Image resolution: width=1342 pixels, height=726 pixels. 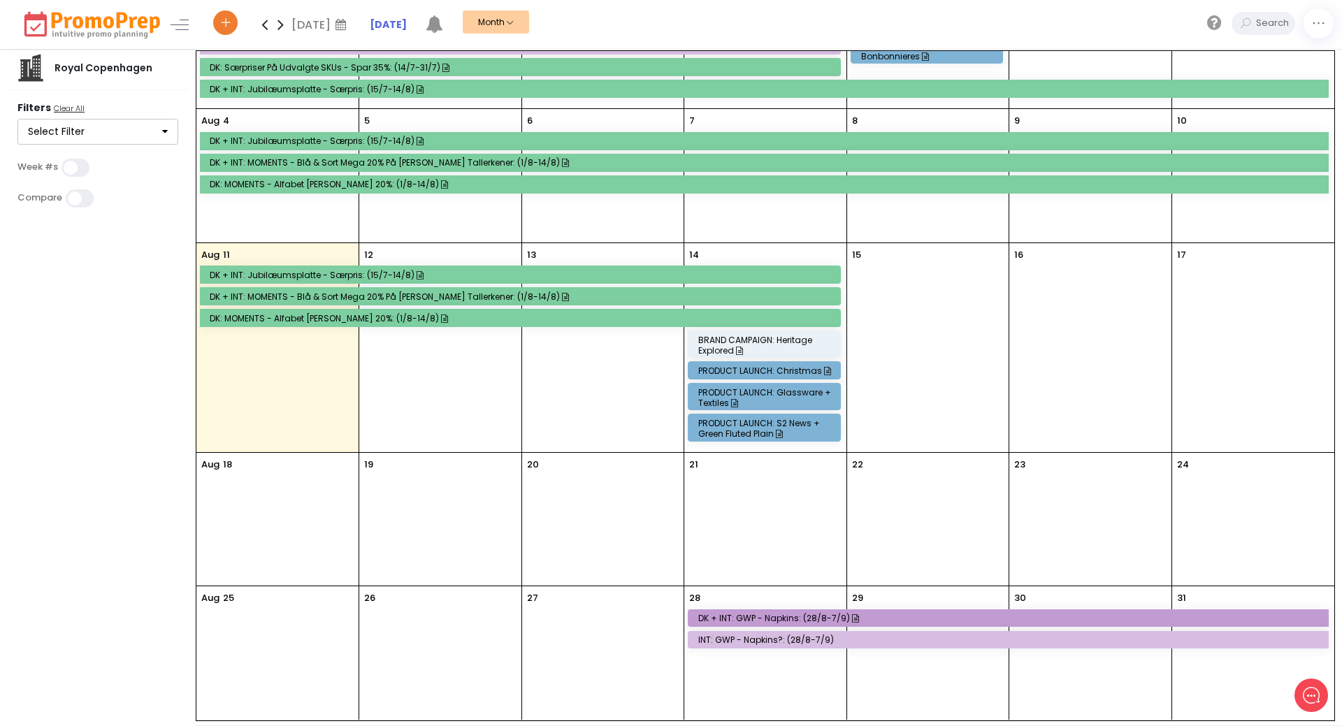 What do you see at coordinates (695, 598) in the screenshot?
I see `p: 28` at bounding box center [695, 598].